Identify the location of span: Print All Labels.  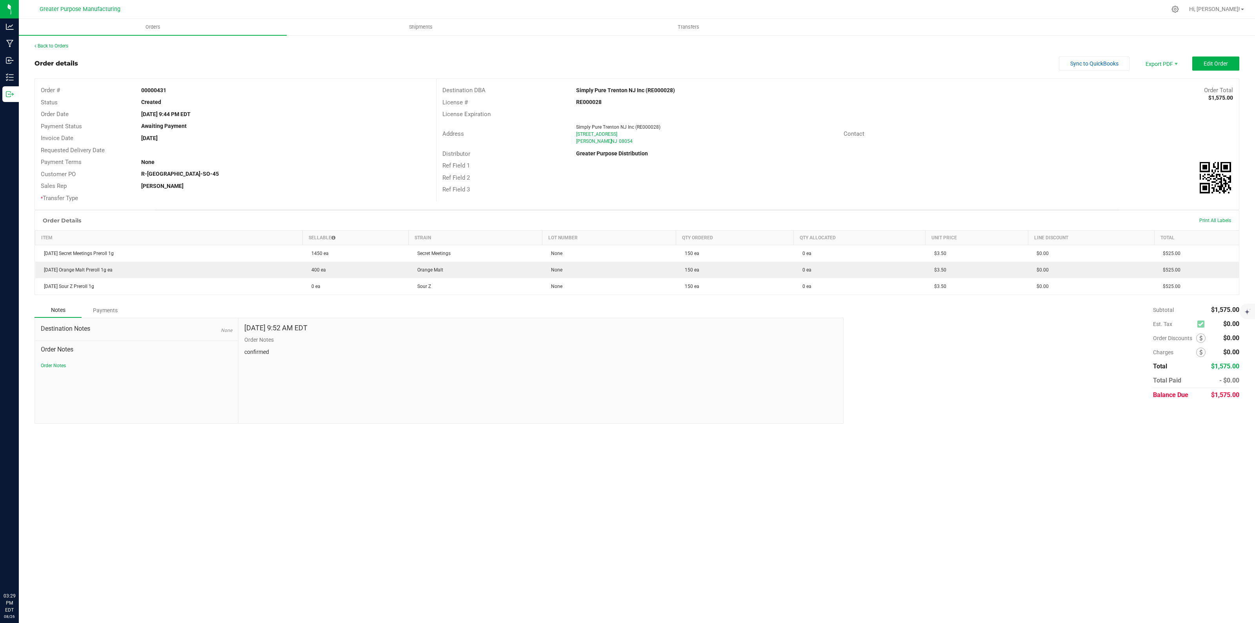
(1215, 220).